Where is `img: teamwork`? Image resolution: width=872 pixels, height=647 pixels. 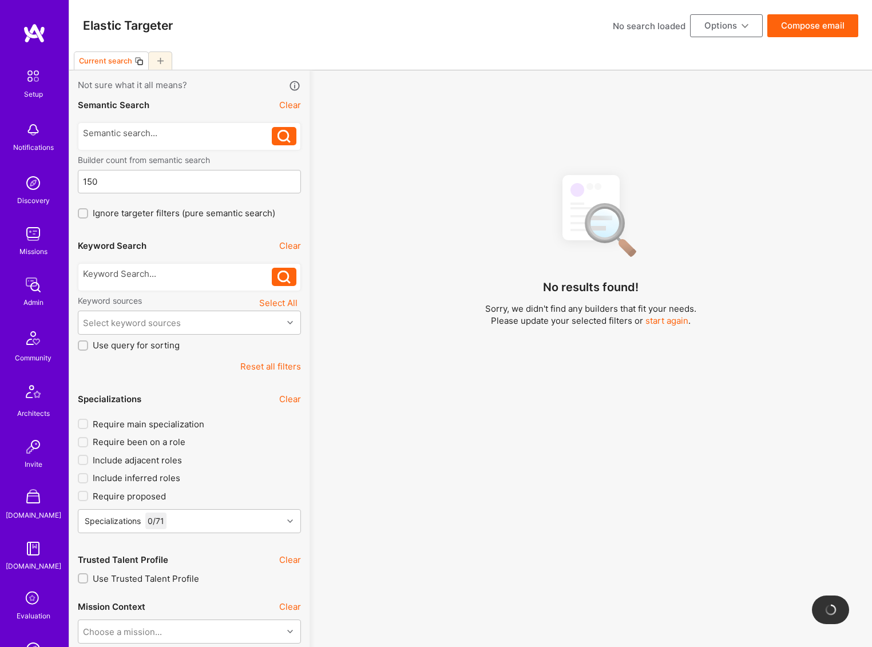
img: teamwork is located at coordinates (33, 234).